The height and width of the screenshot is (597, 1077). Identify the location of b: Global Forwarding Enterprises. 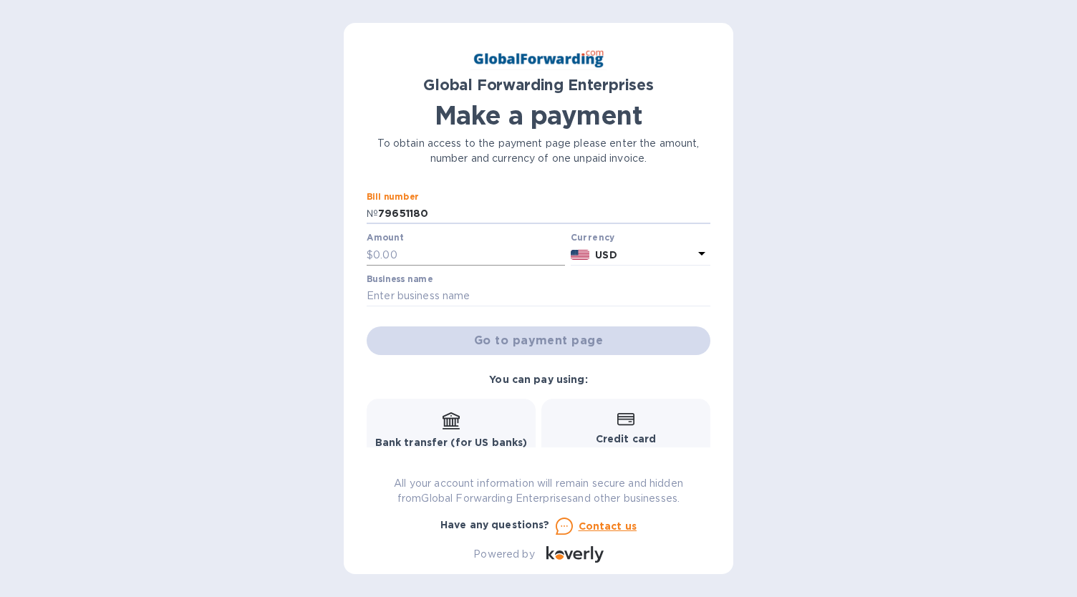
(539, 85).